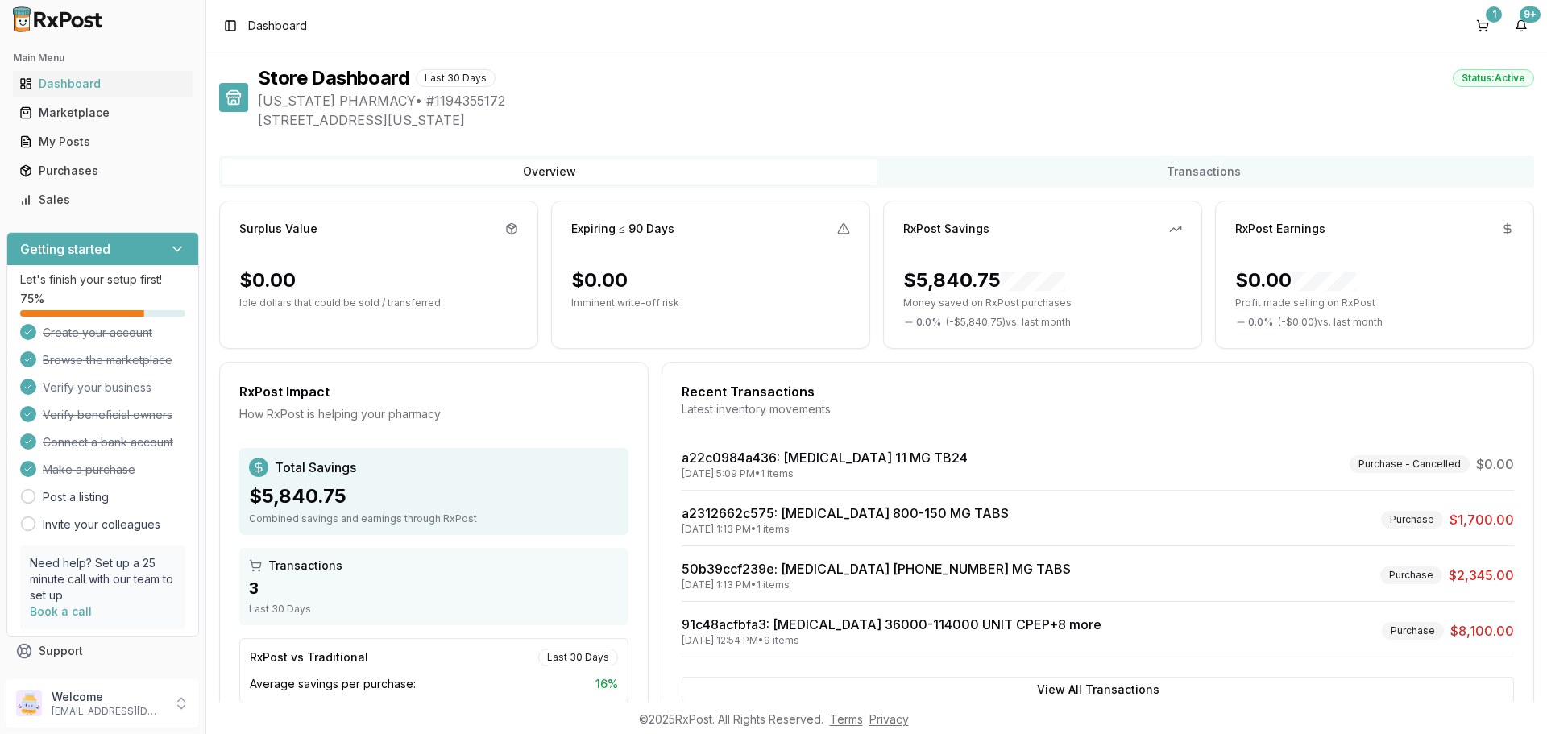 The image size is (1547, 734). What do you see at coordinates (102, 84) in the screenshot?
I see `button: Dashboard` at bounding box center [102, 84].